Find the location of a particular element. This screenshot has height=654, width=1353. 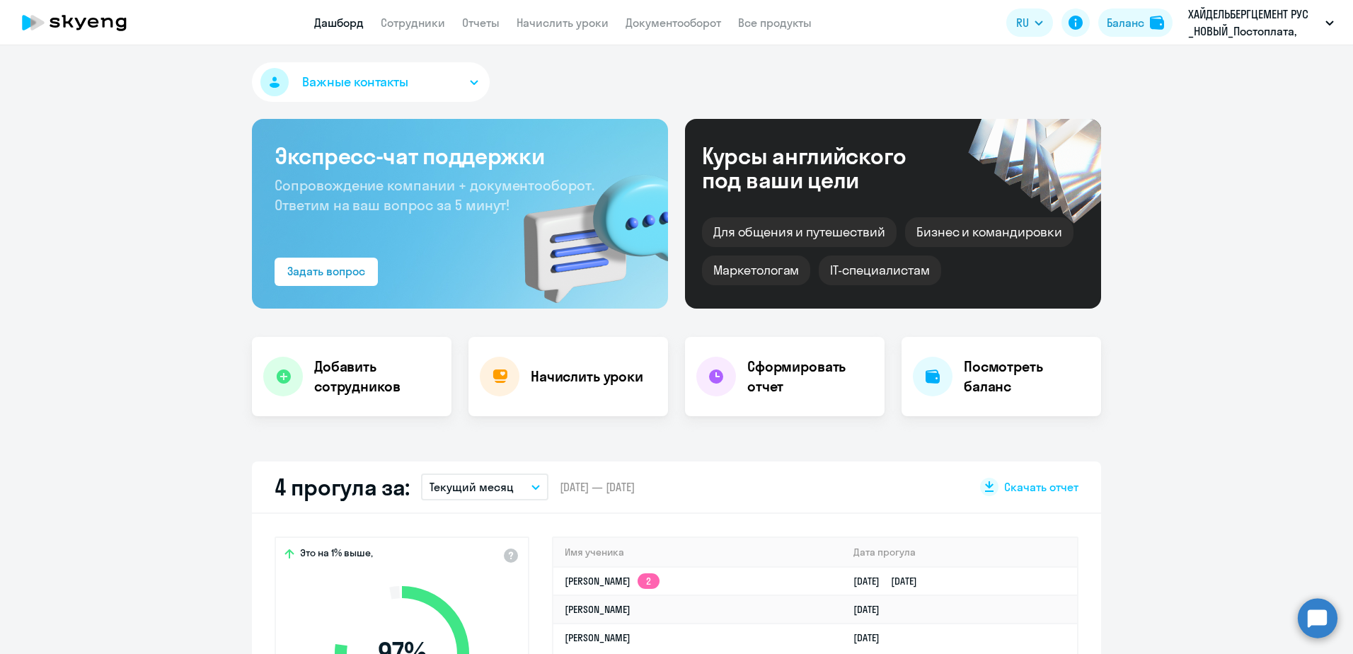

th: Имя ученика is located at coordinates (698, 552).